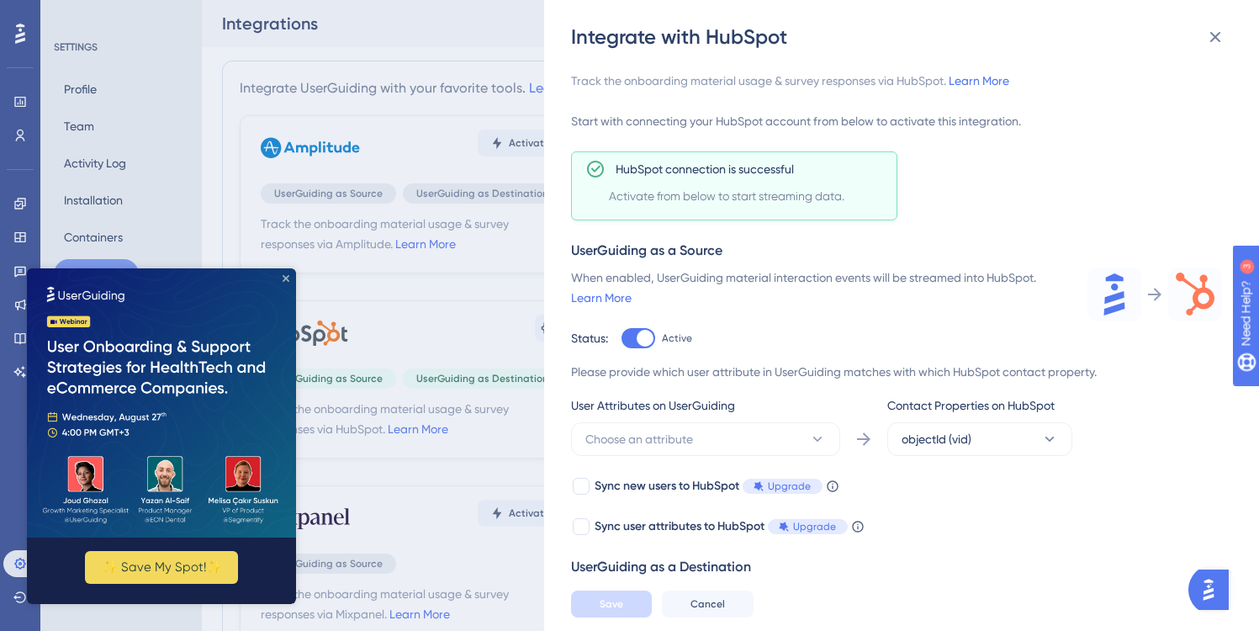  What do you see at coordinates (639, 439) in the screenshot?
I see `span: Choose an attribute` at bounding box center [639, 439].